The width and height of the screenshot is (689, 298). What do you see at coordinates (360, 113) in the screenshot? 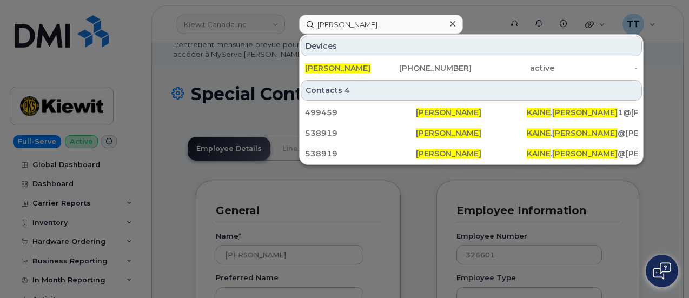
I see `div: 499459` at bounding box center [360, 113].